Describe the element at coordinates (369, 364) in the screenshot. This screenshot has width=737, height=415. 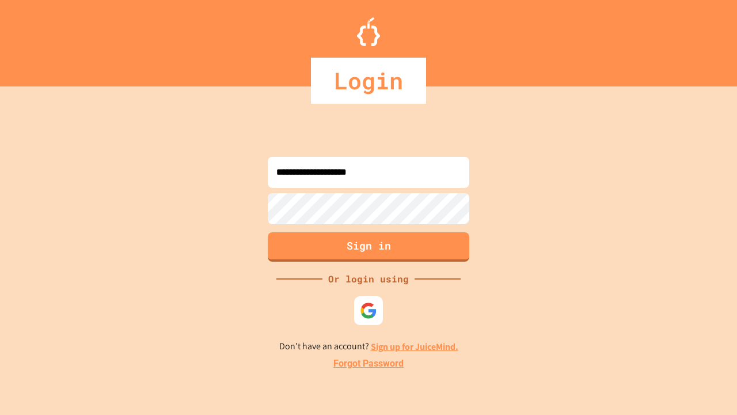
I see `a: Forgot Password` at that location.